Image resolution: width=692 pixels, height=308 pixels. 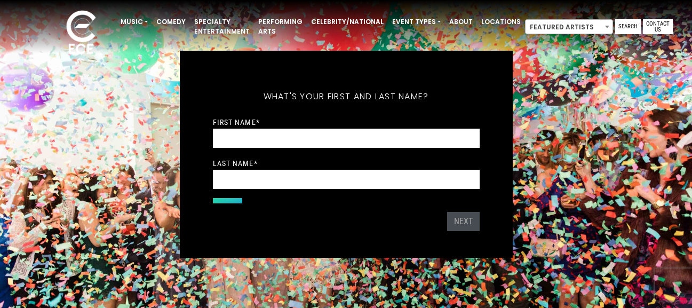 What do you see at coordinates (347, 22) in the screenshot?
I see `a: Celebrity/National` at bounding box center [347, 22].